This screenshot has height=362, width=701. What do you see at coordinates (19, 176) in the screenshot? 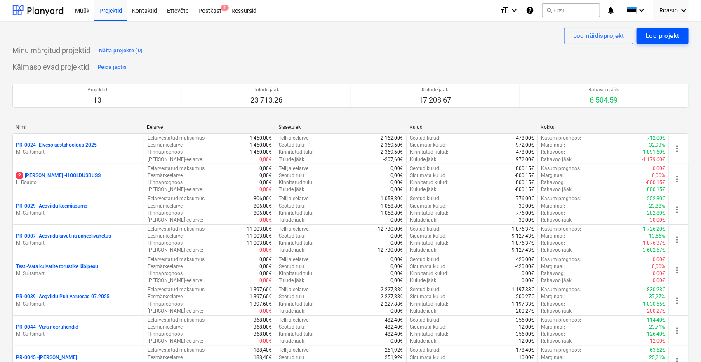
I see `span: 2` at bounding box center [19, 176].